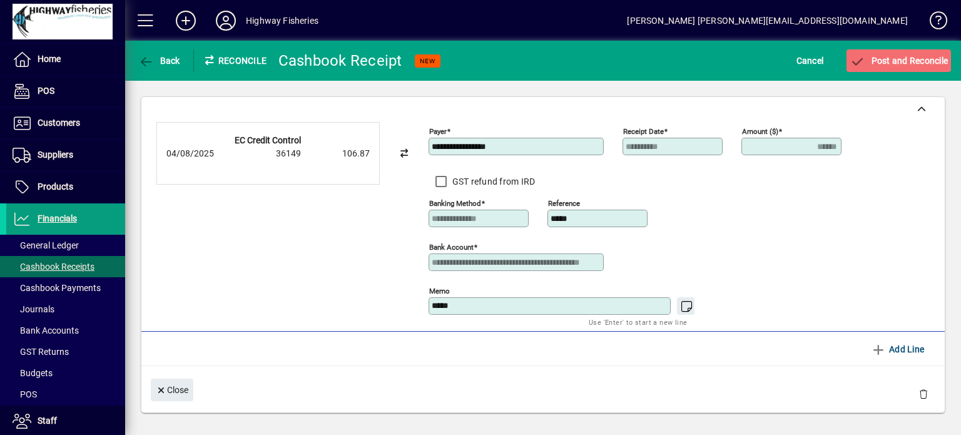  I want to click on span: Customers, so click(59, 123).